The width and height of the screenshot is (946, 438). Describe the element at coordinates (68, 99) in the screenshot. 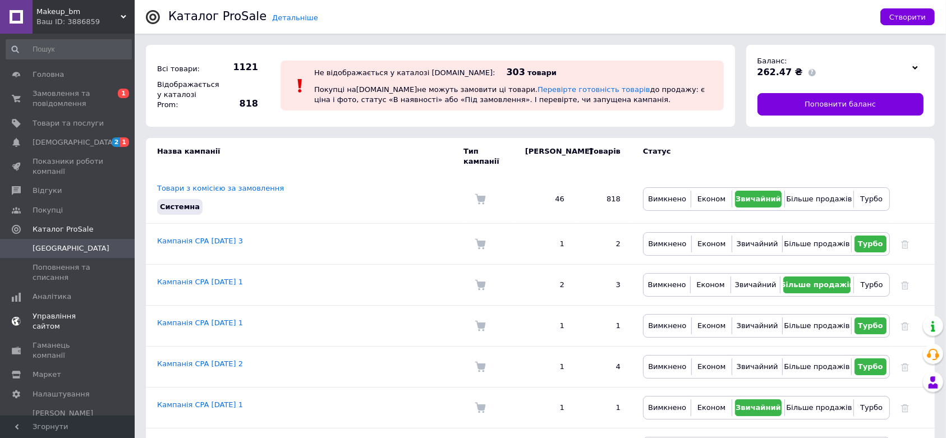

I see `span: Замовлення та повідомлення` at that location.